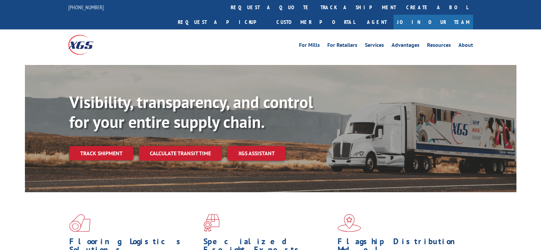 Image resolution: width=541 pixels, height=250 pixels. Describe the element at coordinates (349, 223) in the screenshot. I see `img: xgs-icon-flagship-distribution-model-red` at that location.